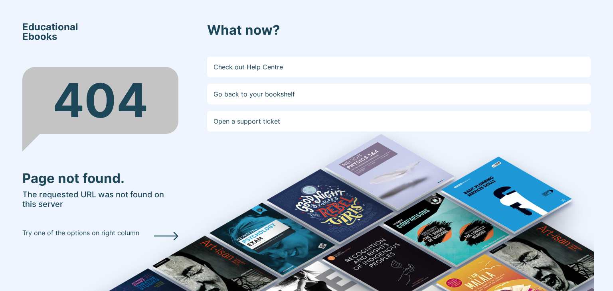  I want to click on p: Try one of the options on right column, so click(81, 233).